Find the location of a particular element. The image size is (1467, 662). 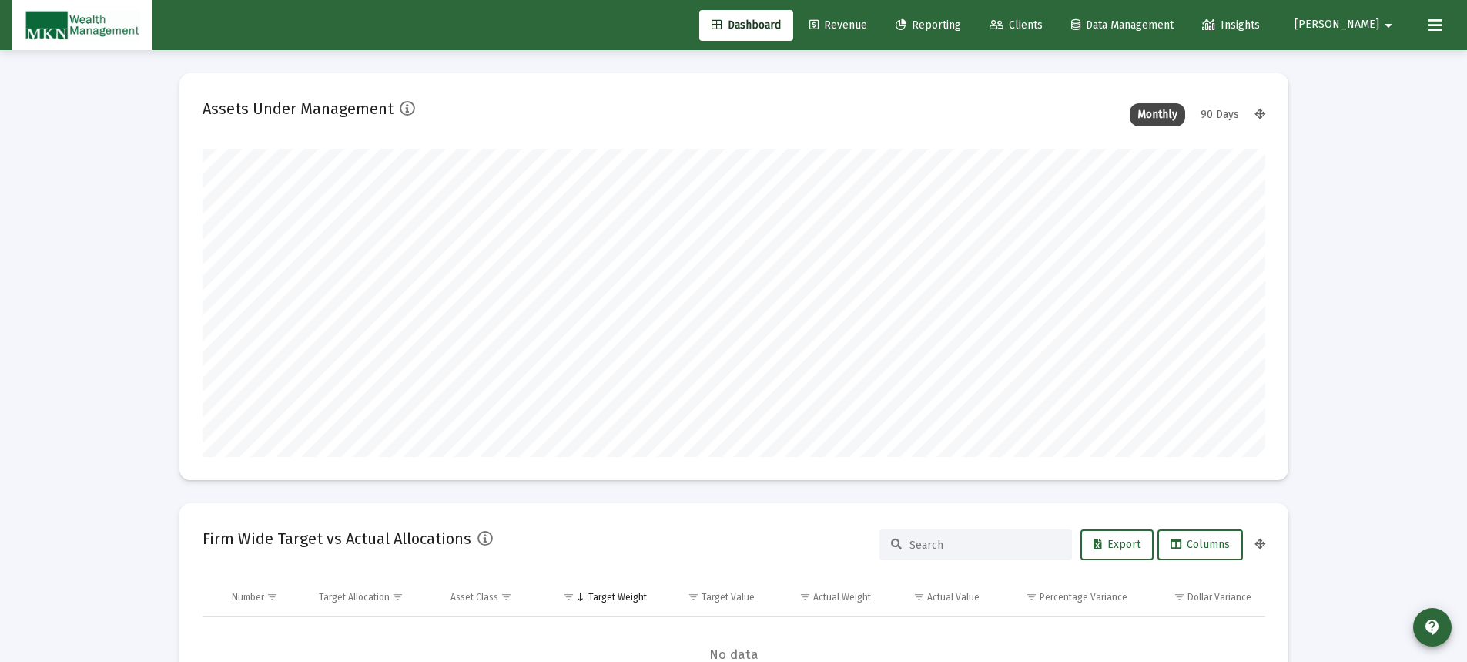

span: Data Management is located at coordinates (1122, 25).